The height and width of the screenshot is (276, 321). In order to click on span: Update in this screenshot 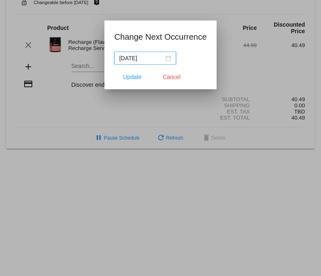, I will do `click(132, 77)`.